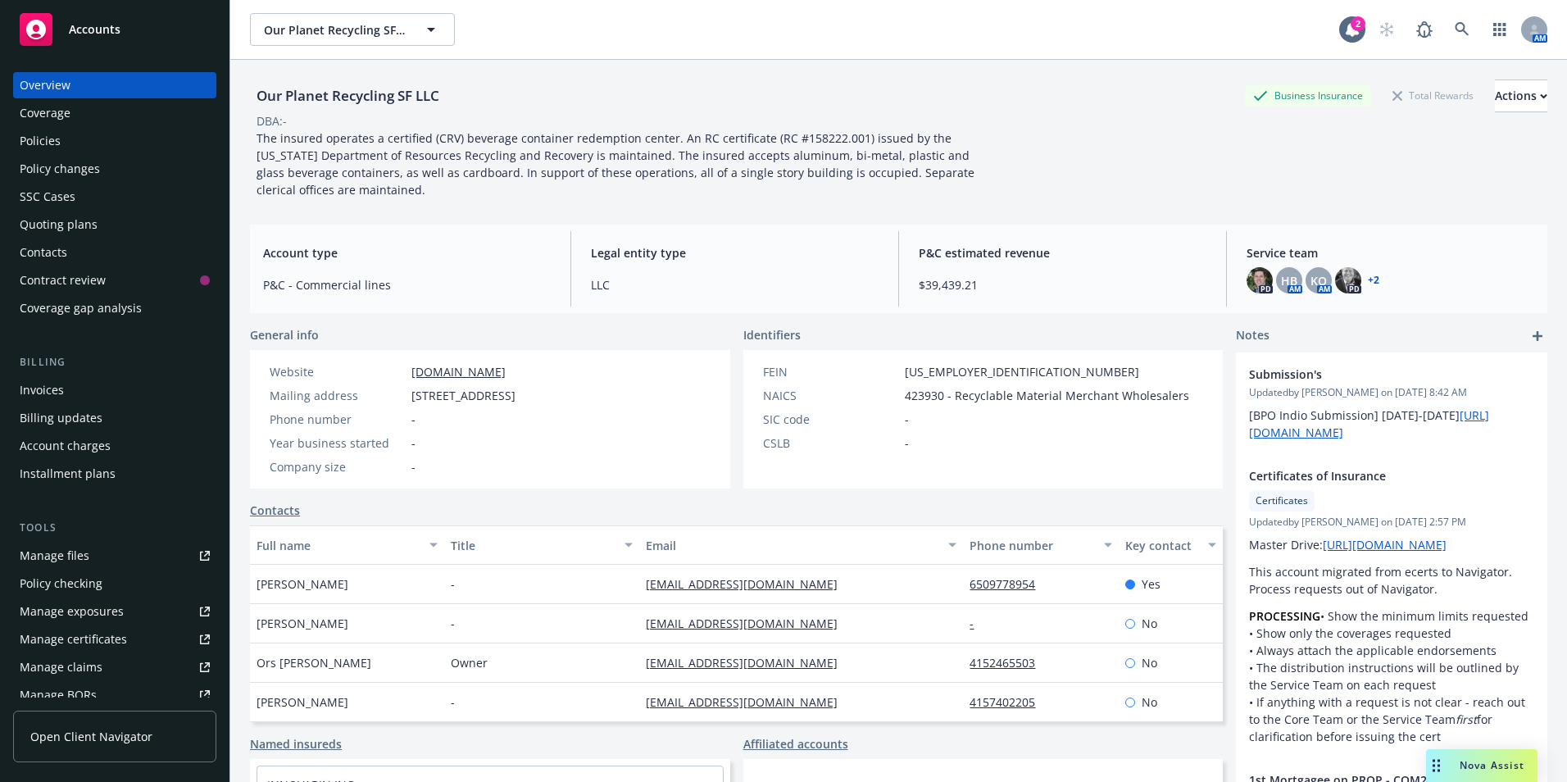 The image size is (1567, 782). What do you see at coordinates (115, 280) in the screenshot?
I see `a: Contract review` at bounding box center [115, 280].